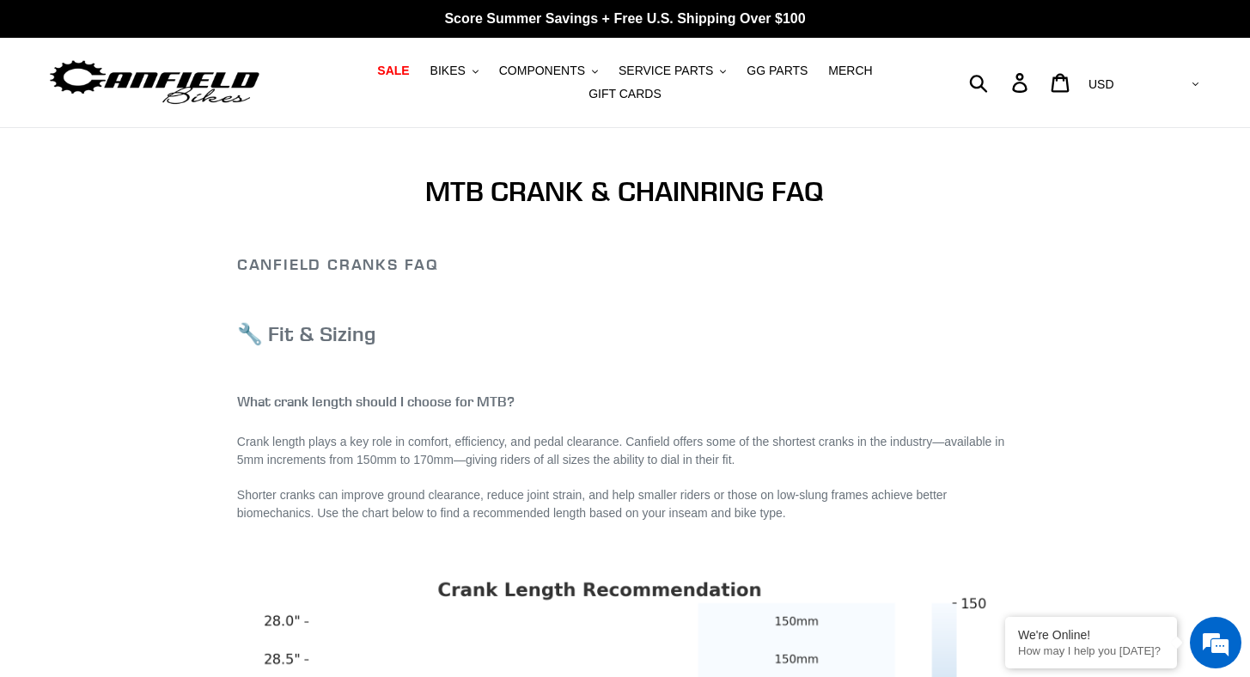  I want to click on h3: 🔧 Fit & Sizing, so click(625, 333).